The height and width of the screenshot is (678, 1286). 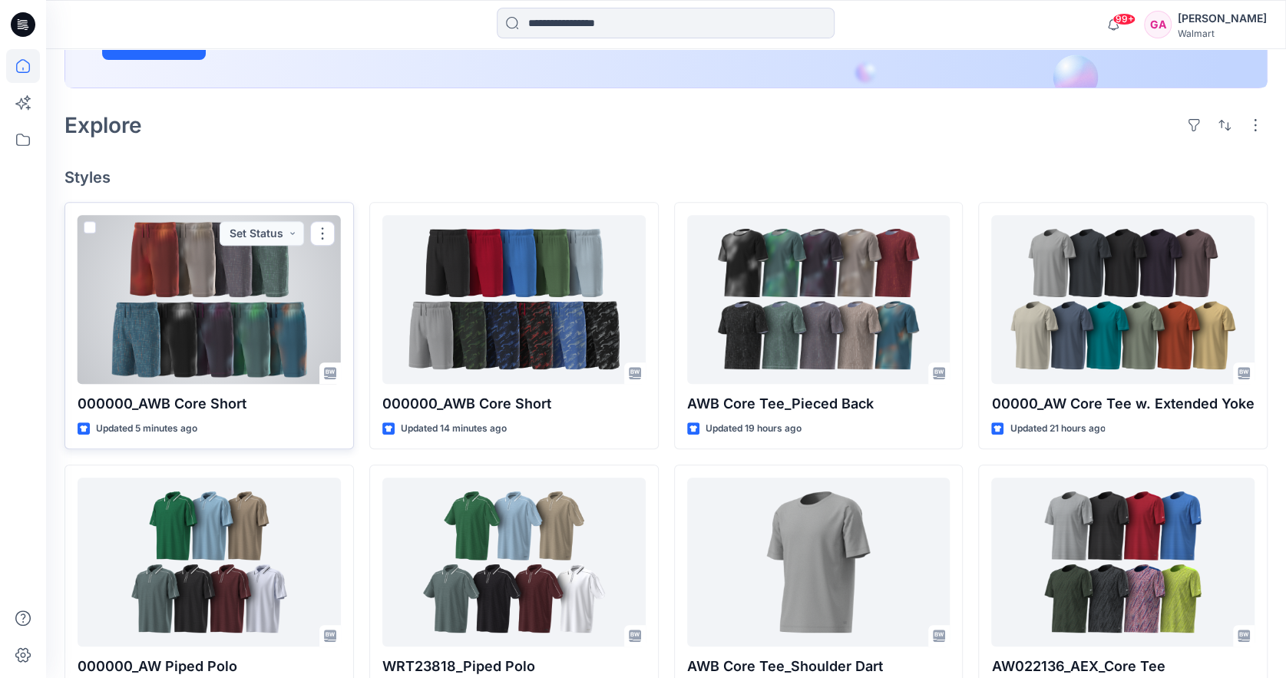 I want to click on p: 00000_AW Core Tee w. Extended Yoke, so click(x=1123, y=404).